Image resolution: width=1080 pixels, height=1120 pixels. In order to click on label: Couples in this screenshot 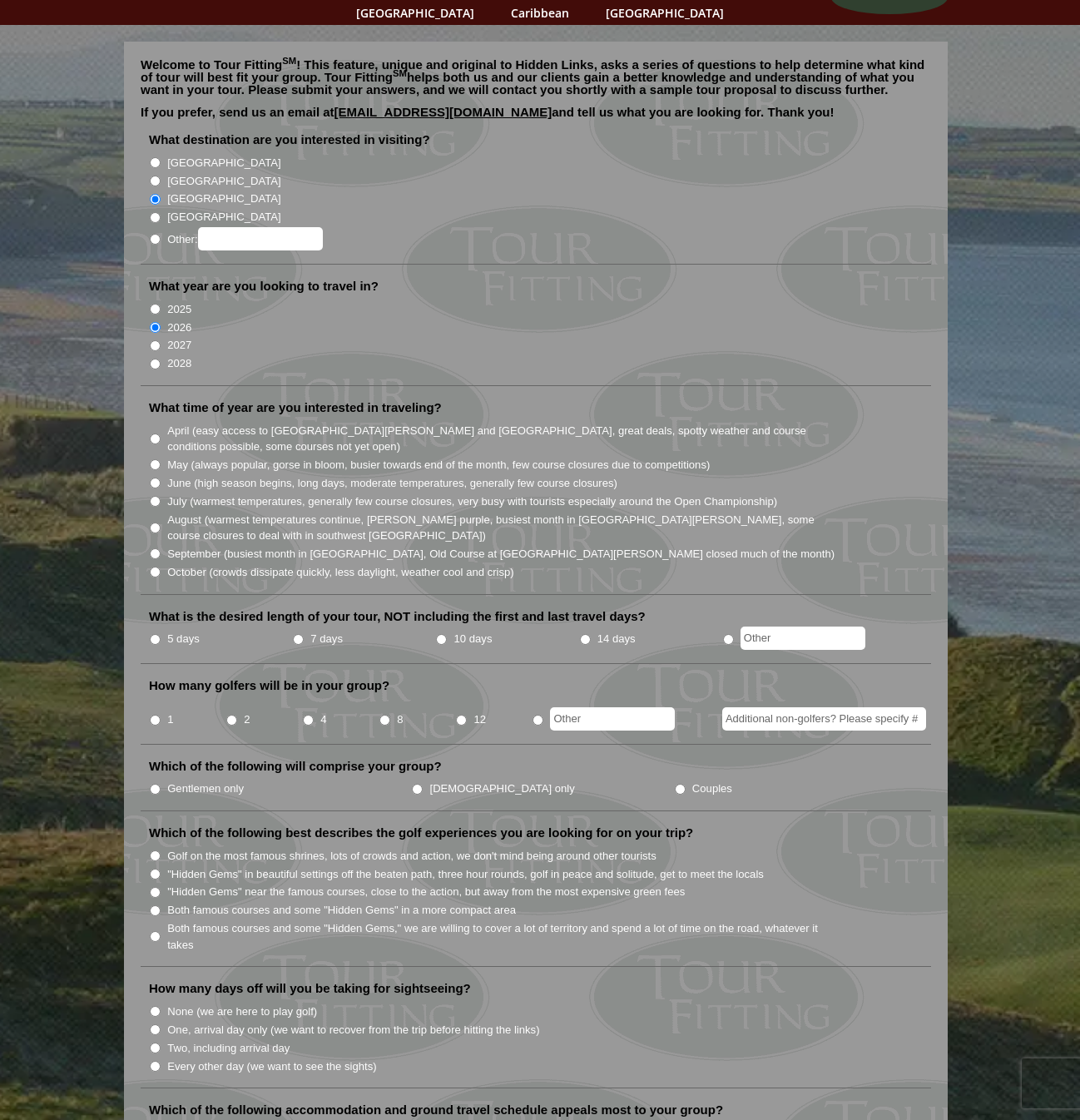, I will do `click(713, 788)`.